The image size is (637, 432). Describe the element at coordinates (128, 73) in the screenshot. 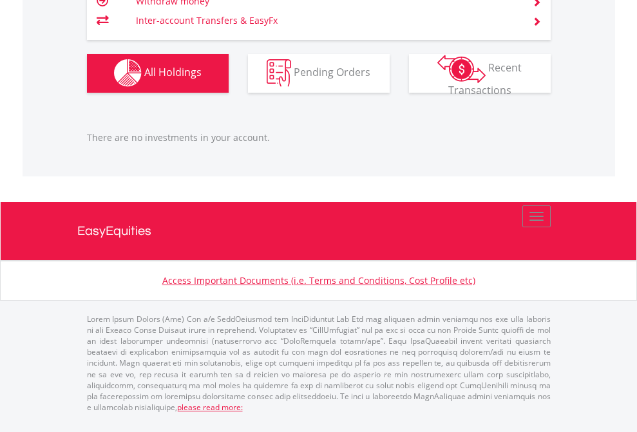

I see `img: holdings-wht.png` at that location.